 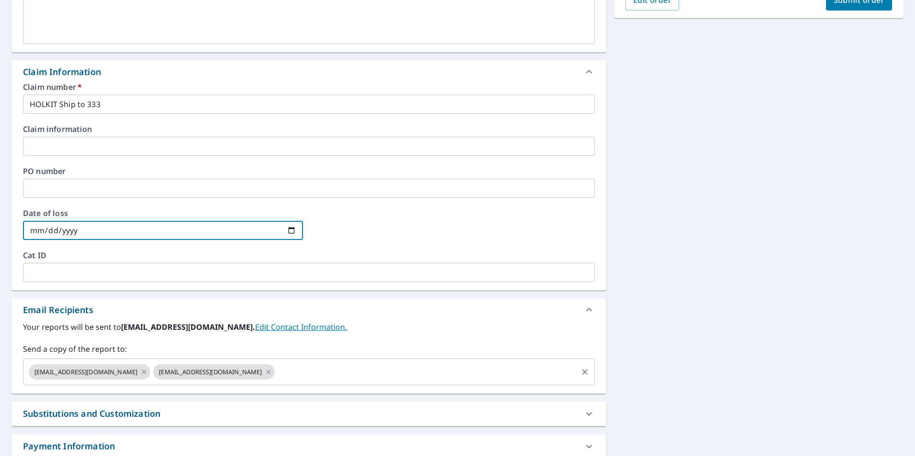 What do you see at coordinates (309, 129) in the screenshot?
I see `label: Claim information` at bounding box center [309, 129].